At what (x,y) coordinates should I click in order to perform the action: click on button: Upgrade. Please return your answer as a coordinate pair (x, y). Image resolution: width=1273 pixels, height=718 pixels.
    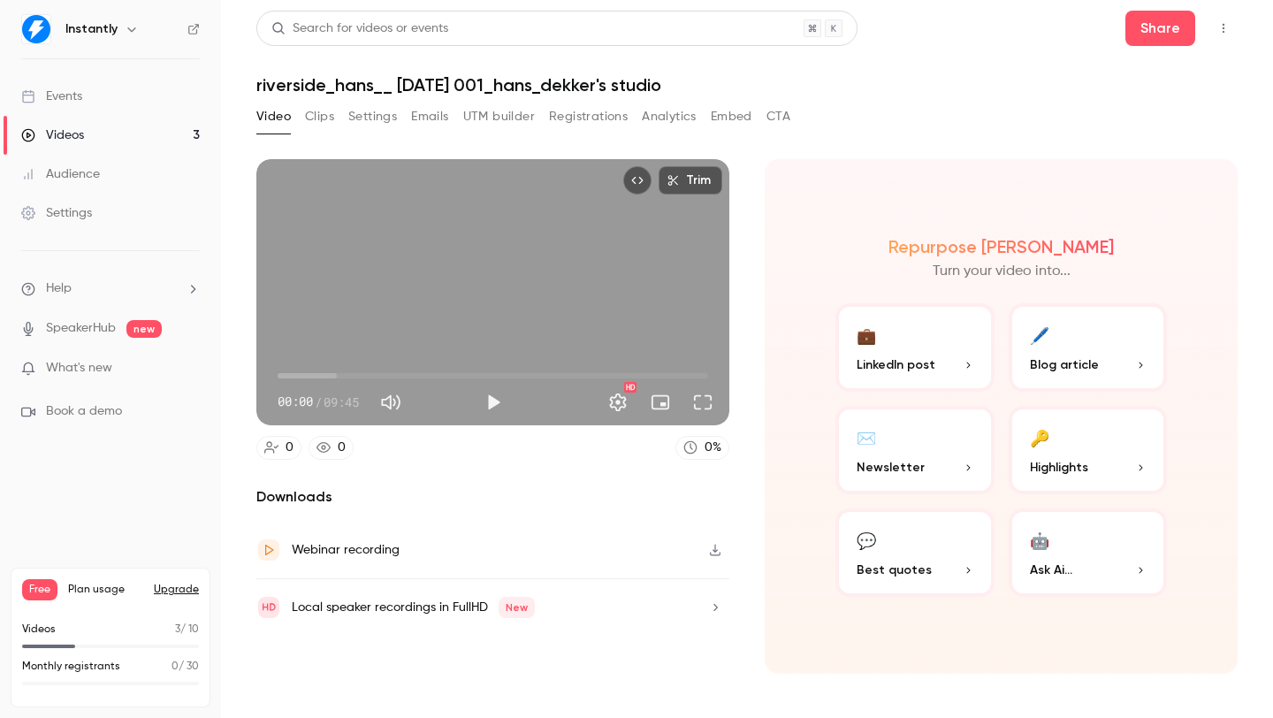
    Looking at the image, I should click on (176, 590).